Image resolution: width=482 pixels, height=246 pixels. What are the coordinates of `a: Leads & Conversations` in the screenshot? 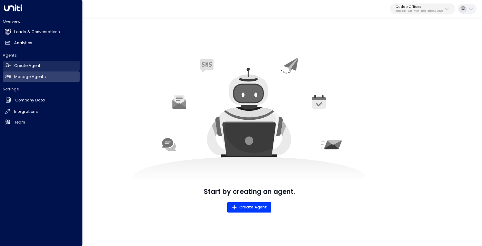 It's located at (41, 32).